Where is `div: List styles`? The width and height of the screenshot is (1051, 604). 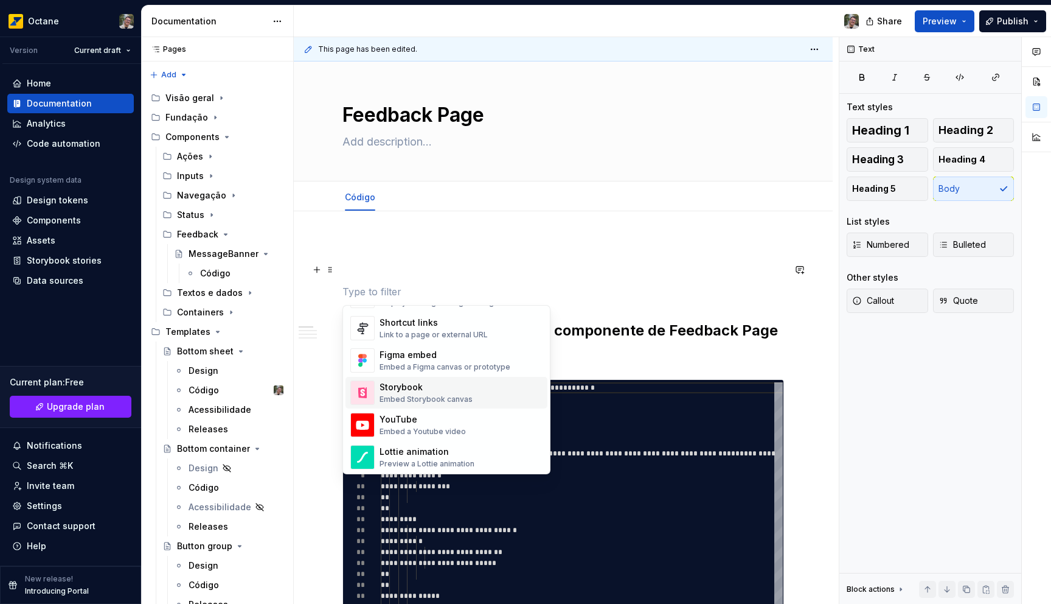 div: List styles is located at coordinates (868, 221).